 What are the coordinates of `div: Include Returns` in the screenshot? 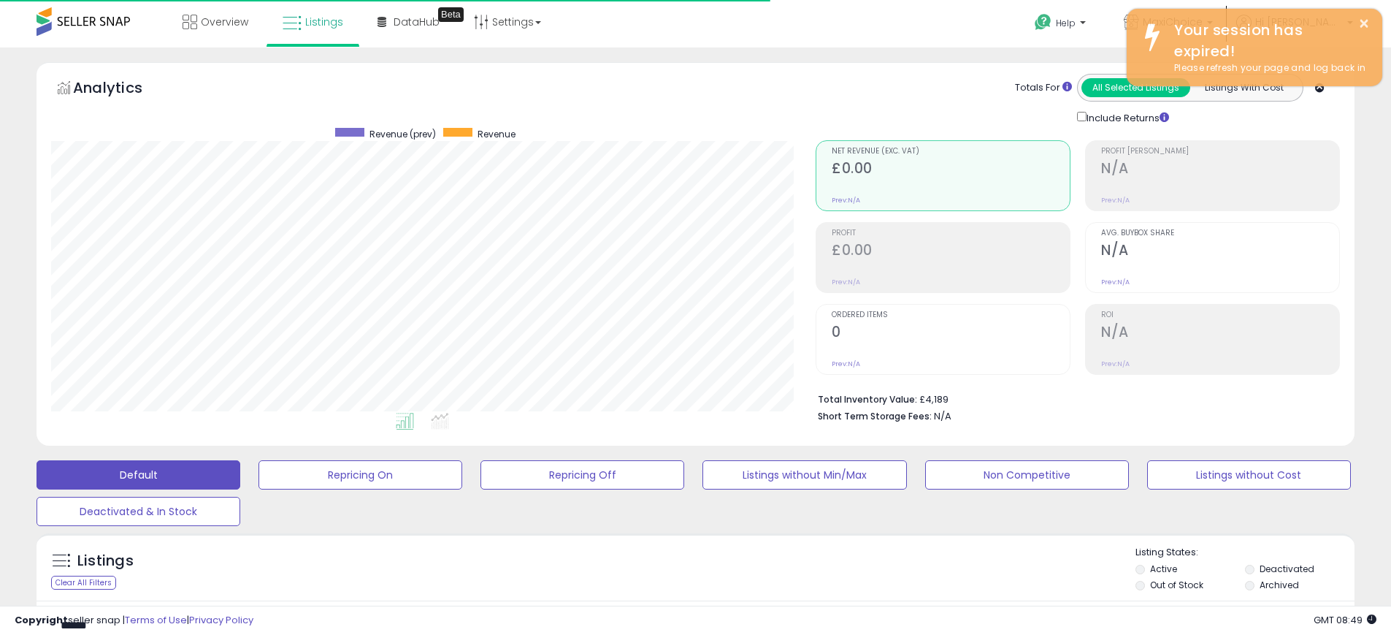 It's located at (1126, 117).